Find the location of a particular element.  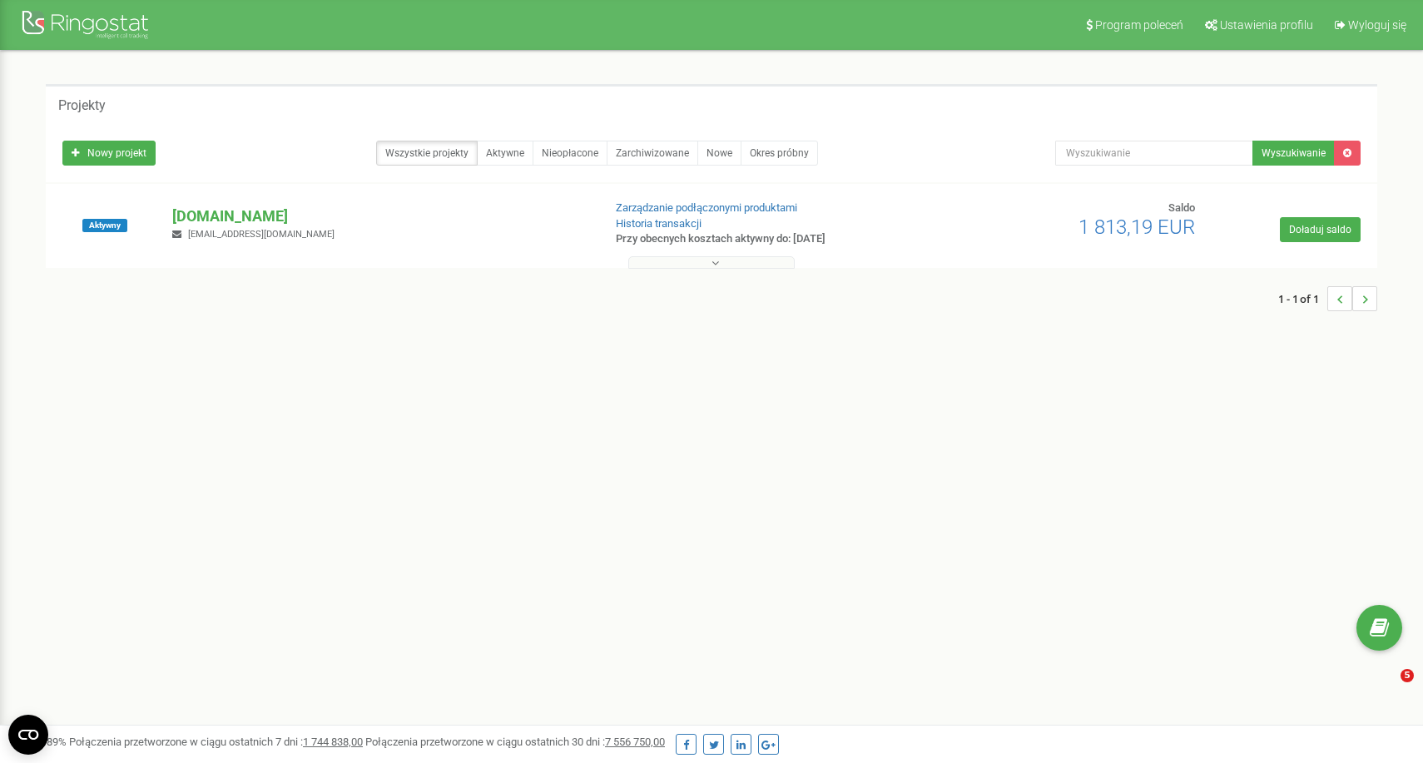

span: 1 - 1 of 1 is located at coordinates (1302, 299).